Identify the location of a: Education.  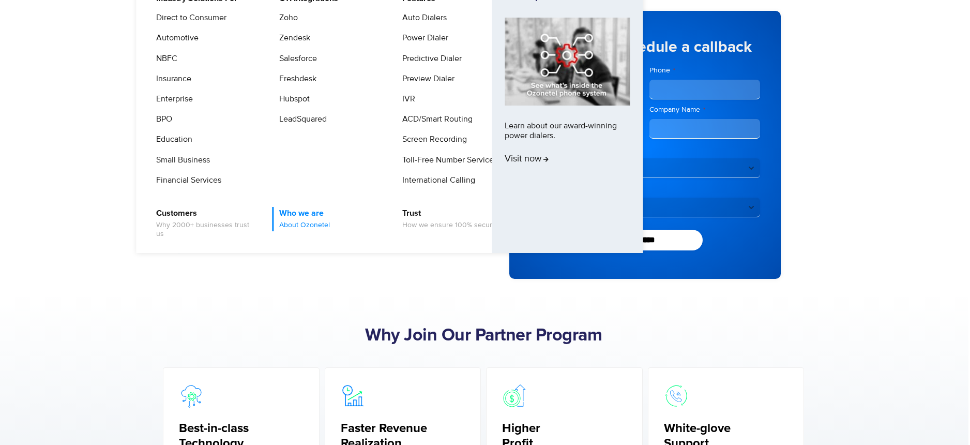
(172, 139).